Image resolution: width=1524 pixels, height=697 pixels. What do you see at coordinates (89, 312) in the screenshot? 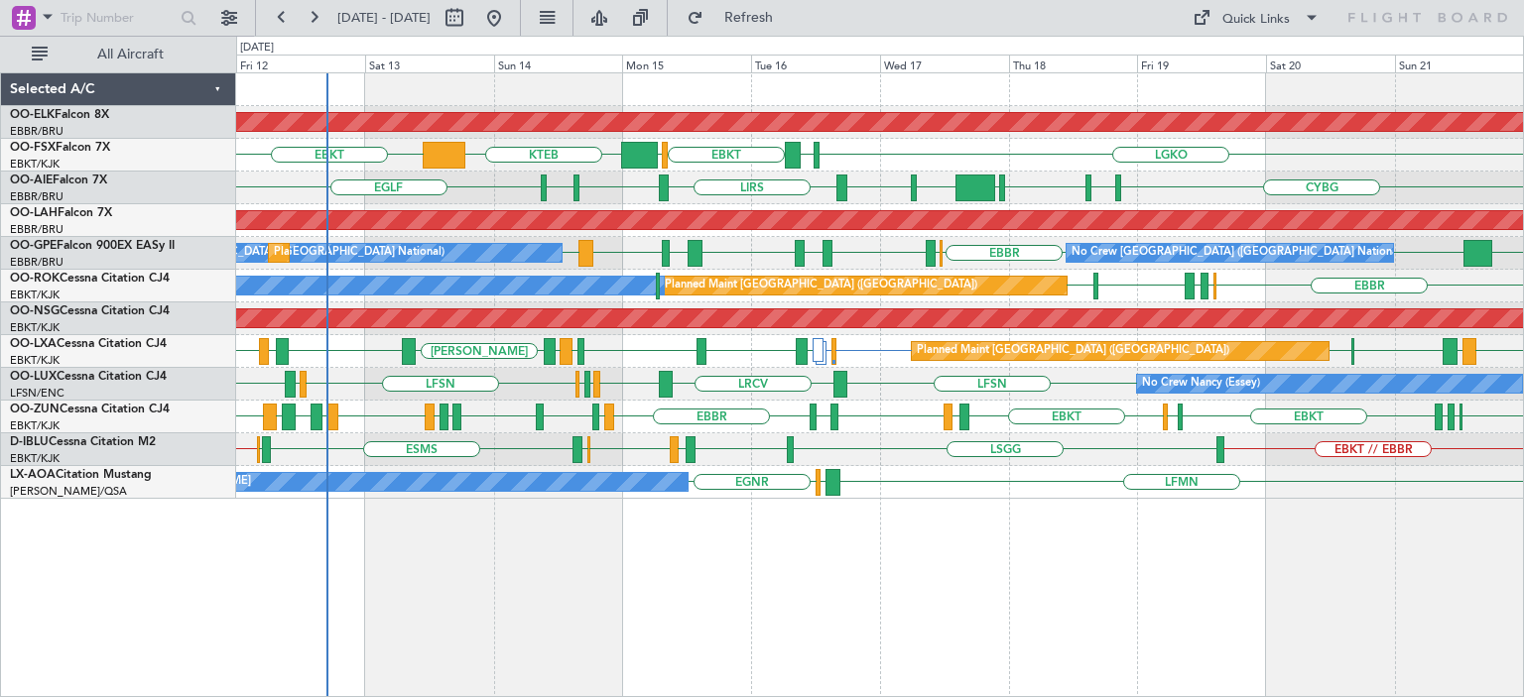
I see `a: OO-NSGCessna Citation CJ4` at bounding box center [89, 312].